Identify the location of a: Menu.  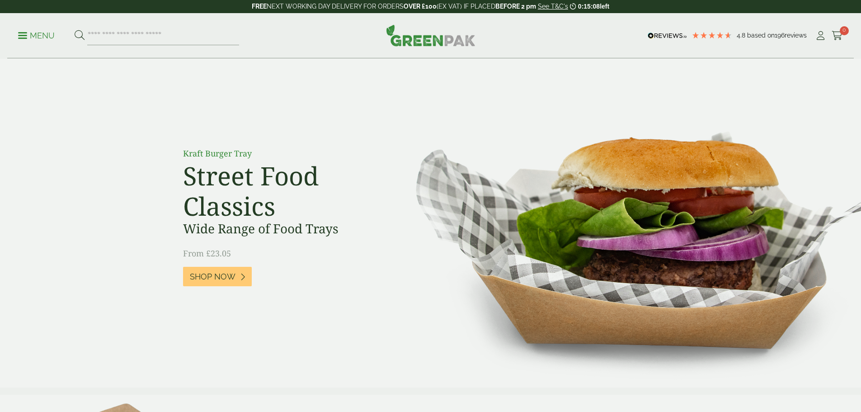
(36, 35).